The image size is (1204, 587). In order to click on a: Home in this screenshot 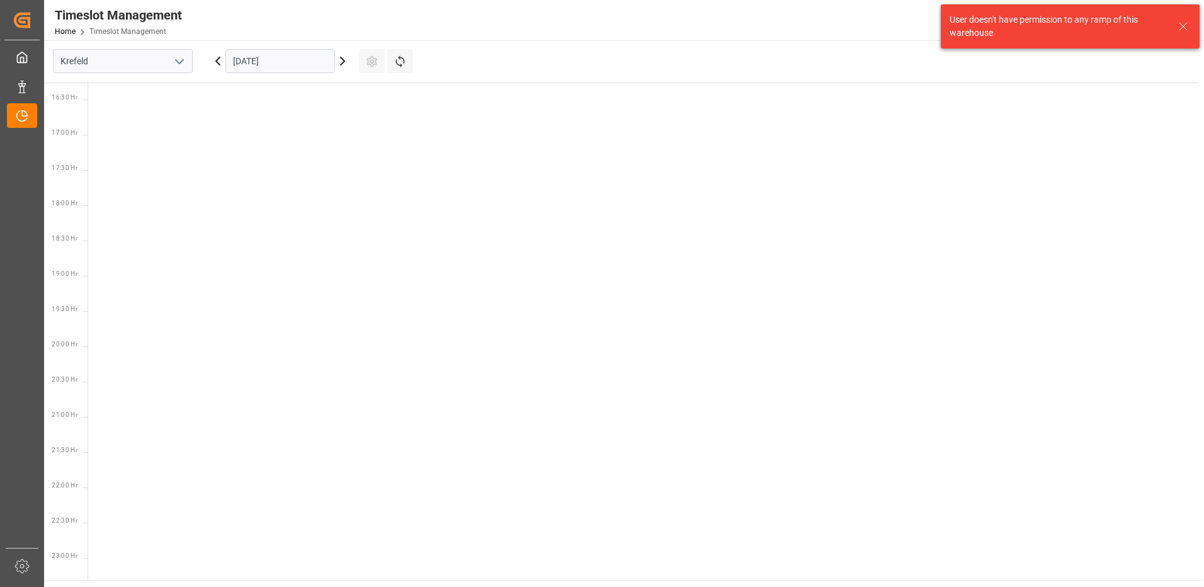, I will do `click(65, 31)`.